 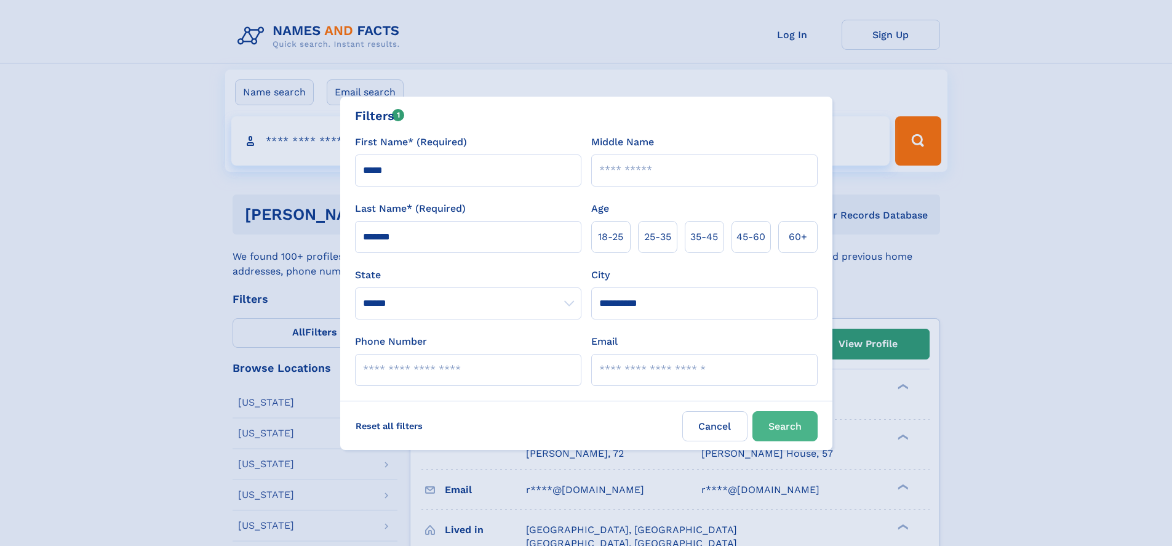 What do you see at coordinates (623, 142) in the screenshot?
I see `label: Middle Name` at bounding box center [623, 142].